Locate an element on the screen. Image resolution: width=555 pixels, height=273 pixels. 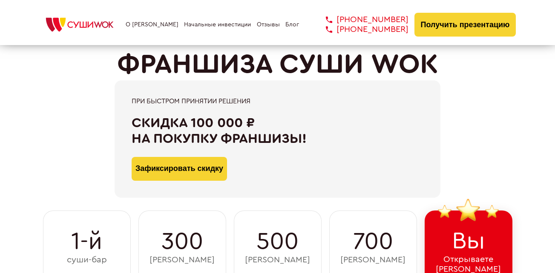
a: Отзывы is located at coordinates (268, 25).